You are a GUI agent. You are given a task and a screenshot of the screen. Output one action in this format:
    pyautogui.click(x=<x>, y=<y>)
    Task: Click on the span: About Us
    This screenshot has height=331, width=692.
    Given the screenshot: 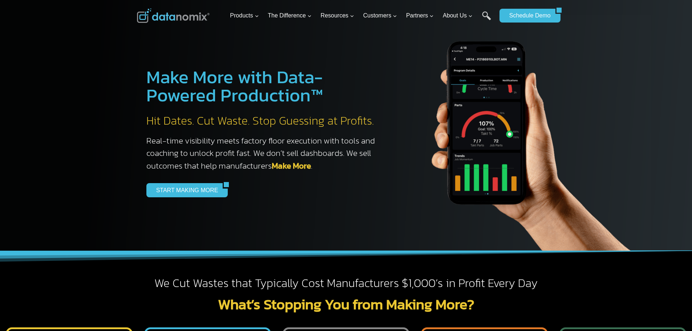 What is the action you would take?
    pyautogui.click(x=458, y=16)
    